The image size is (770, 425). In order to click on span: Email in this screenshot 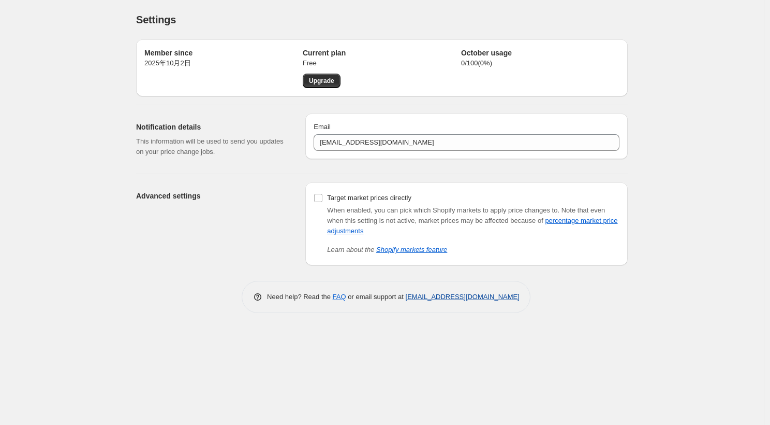, I will do `click(322, 126)`.